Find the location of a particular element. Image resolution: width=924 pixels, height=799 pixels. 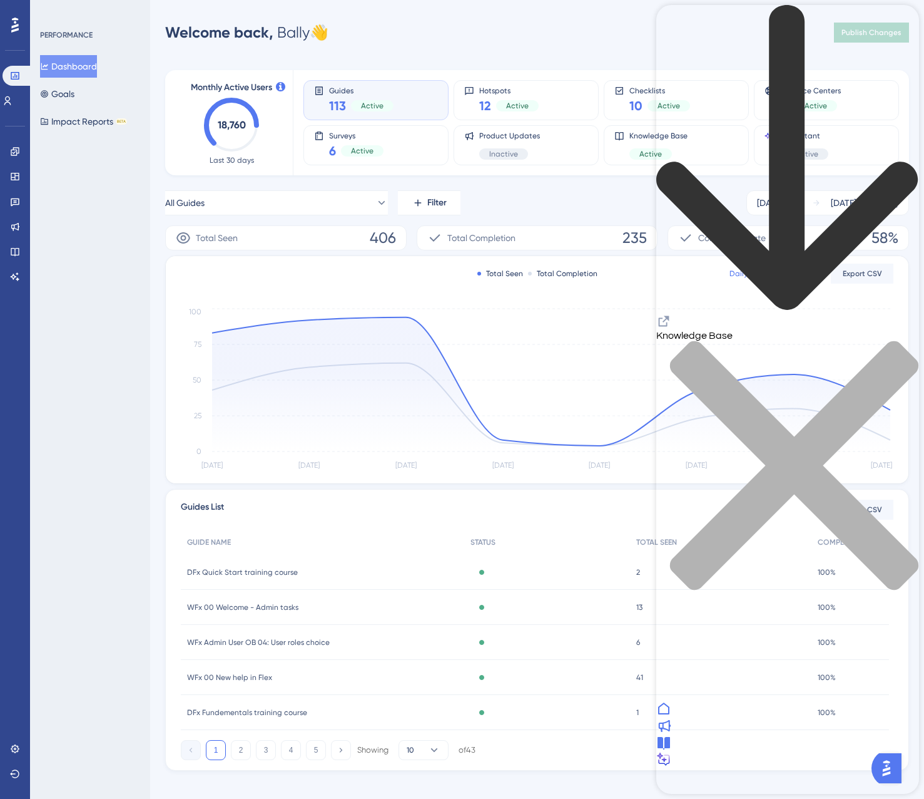

button: Goals is located at coordinates (57, 94).